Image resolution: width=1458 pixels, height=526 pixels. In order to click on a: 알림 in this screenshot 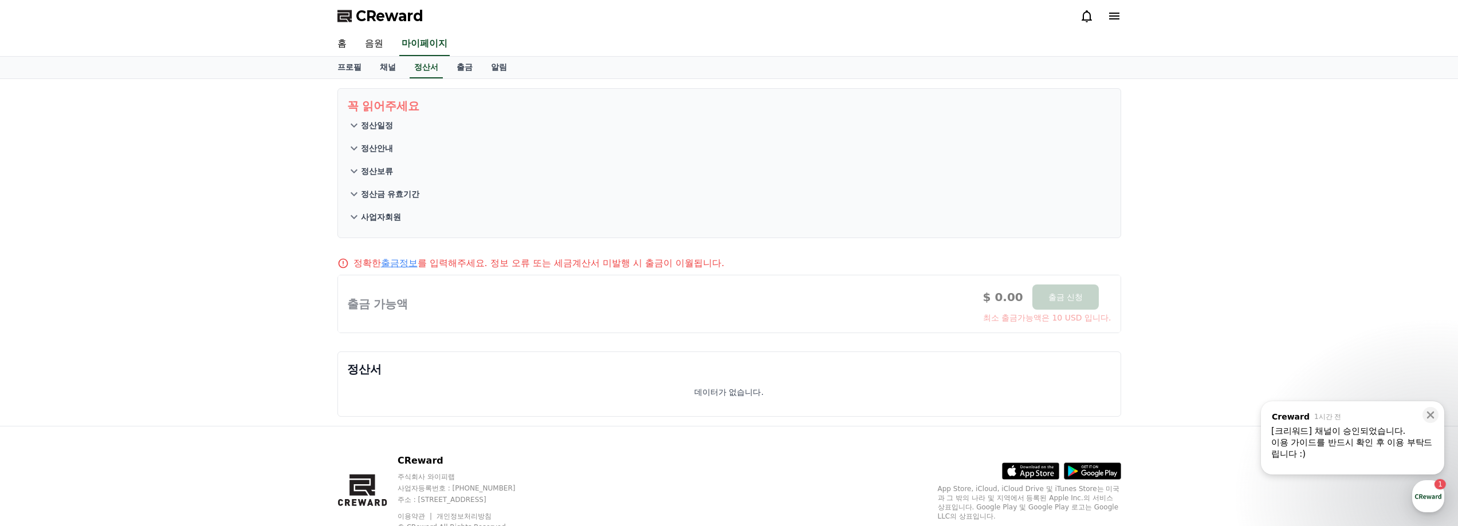, I will do `click(499, 68)`.